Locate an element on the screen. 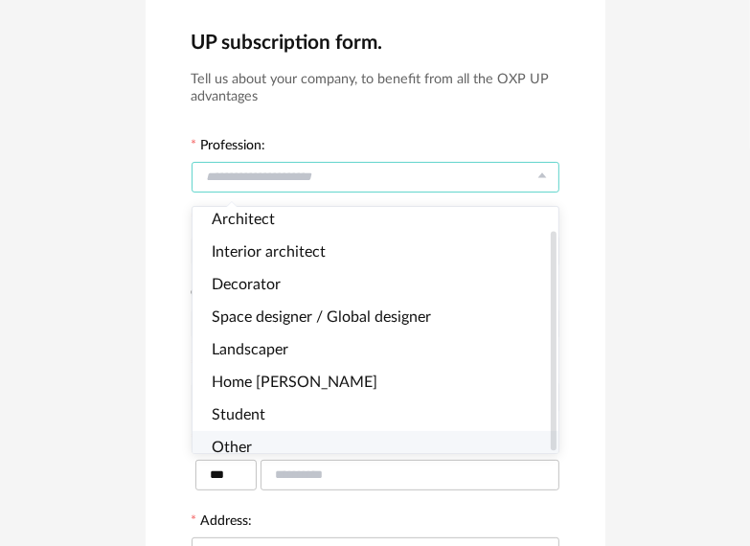 This screenshot has height=546, width=750. span: Other is located at coordinates (232, 447).